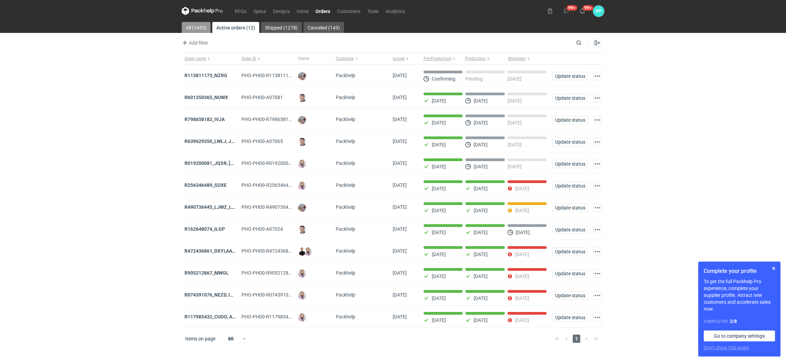  Describe the element at coordinates (475, 59) in the screenshot. I see `span: Production` at that location.